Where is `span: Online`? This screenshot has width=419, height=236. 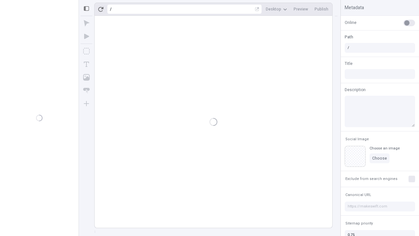 span: Online is located at coordinates (350, 23).